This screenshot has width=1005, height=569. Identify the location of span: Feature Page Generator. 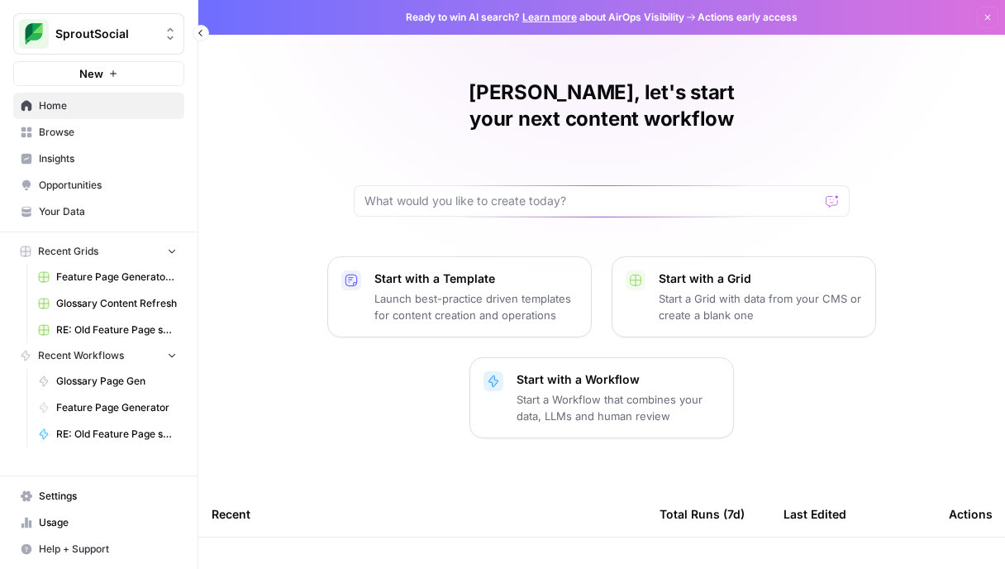
(117, 407).